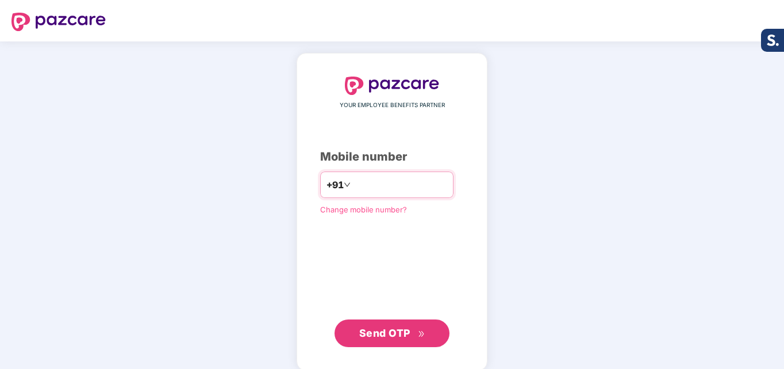 This screenshot has height=369, width=784. What do you see at coordinates (363, 209) in the screenshot?
I see `a: Change mobile number?` at bounding box center [363, 209].